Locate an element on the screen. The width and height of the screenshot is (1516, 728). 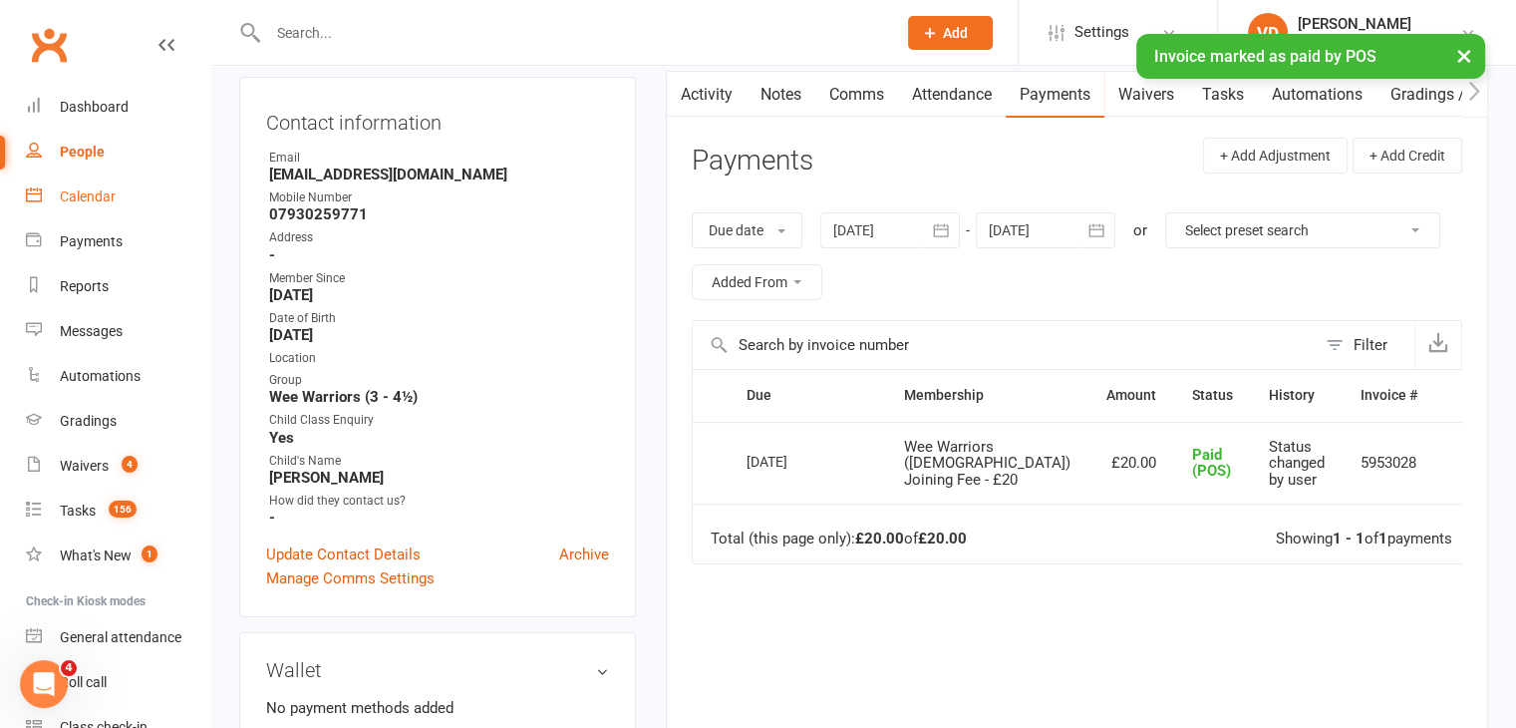
div: General attendance is located at coordinates (121, 637).